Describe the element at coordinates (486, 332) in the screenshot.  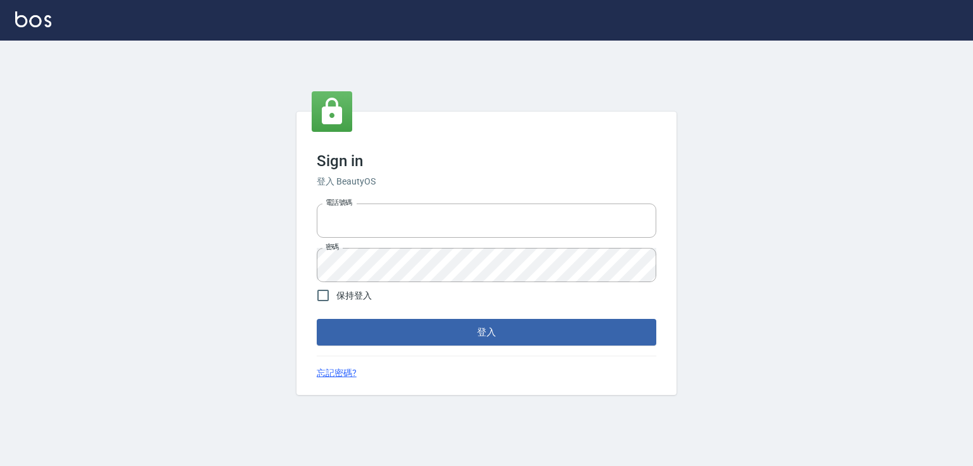
I see `button: 登入` at that location.